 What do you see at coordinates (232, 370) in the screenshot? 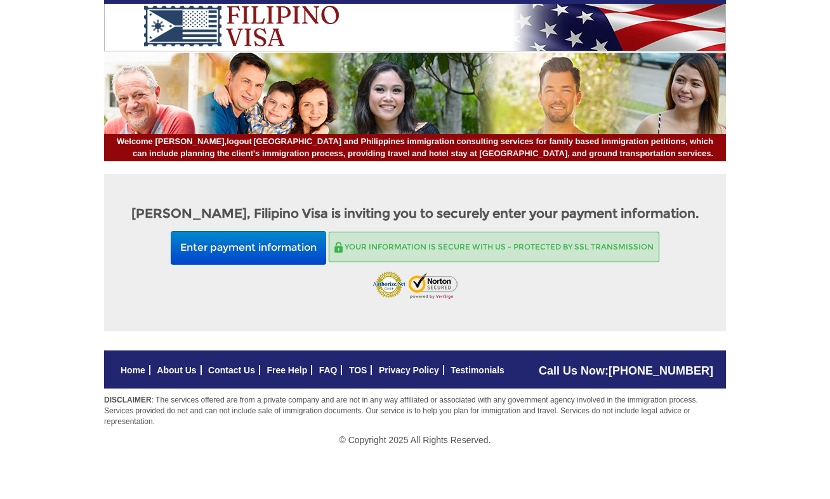
I see `a: Contact Us` at bounding box center [232, 370].